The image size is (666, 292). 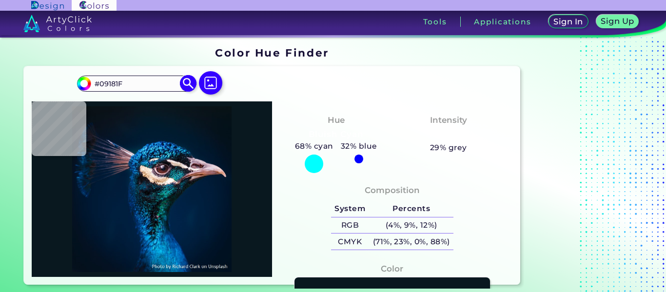 What do you see at coordinates (568, 21) in the screenshot?
I see `h5: Sign In` at bounding box center [568, 21].